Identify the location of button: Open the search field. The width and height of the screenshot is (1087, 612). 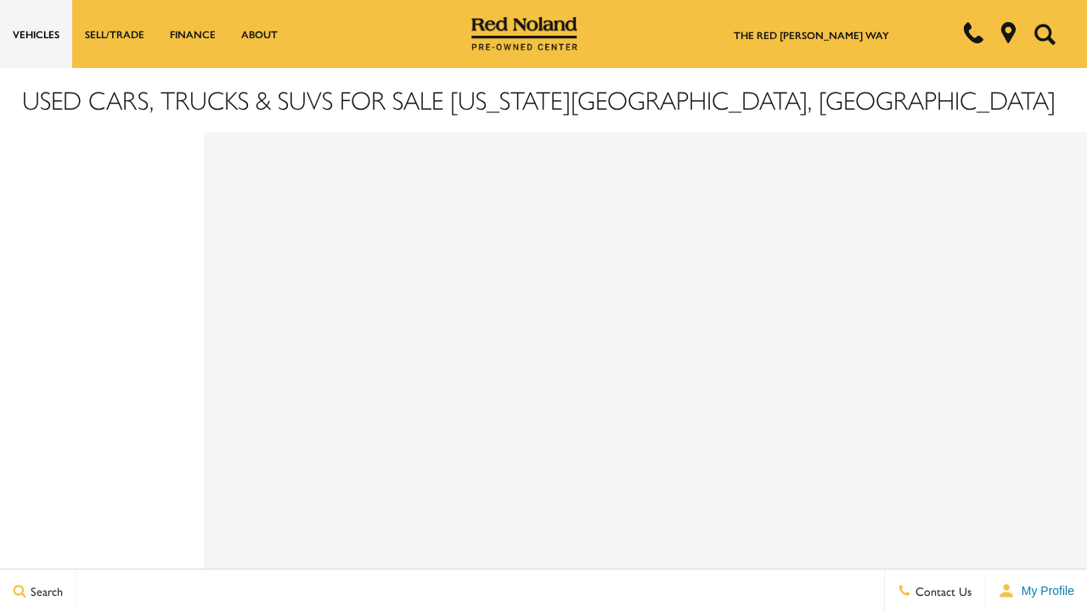
(1045, 34).